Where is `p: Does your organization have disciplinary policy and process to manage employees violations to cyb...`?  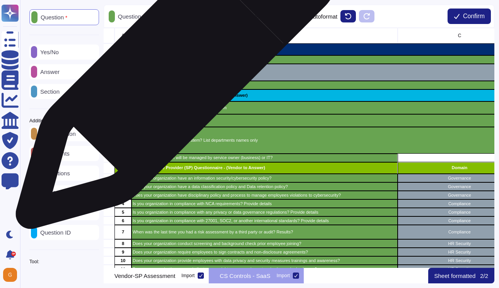
p: Does your organization have disciplinary policy and process to manage employees violations to cyb... is located at coordinates (264, 195).